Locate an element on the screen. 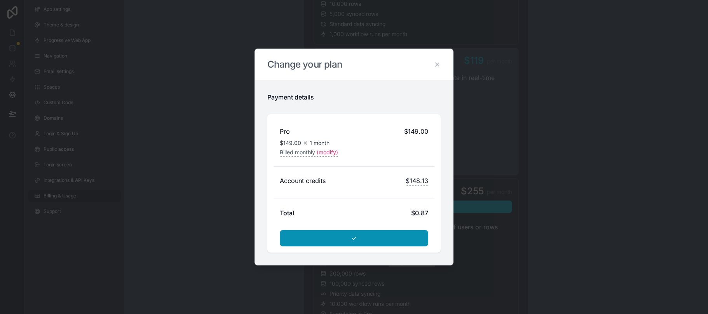  h2: Total is located at coordinates (287, 213).